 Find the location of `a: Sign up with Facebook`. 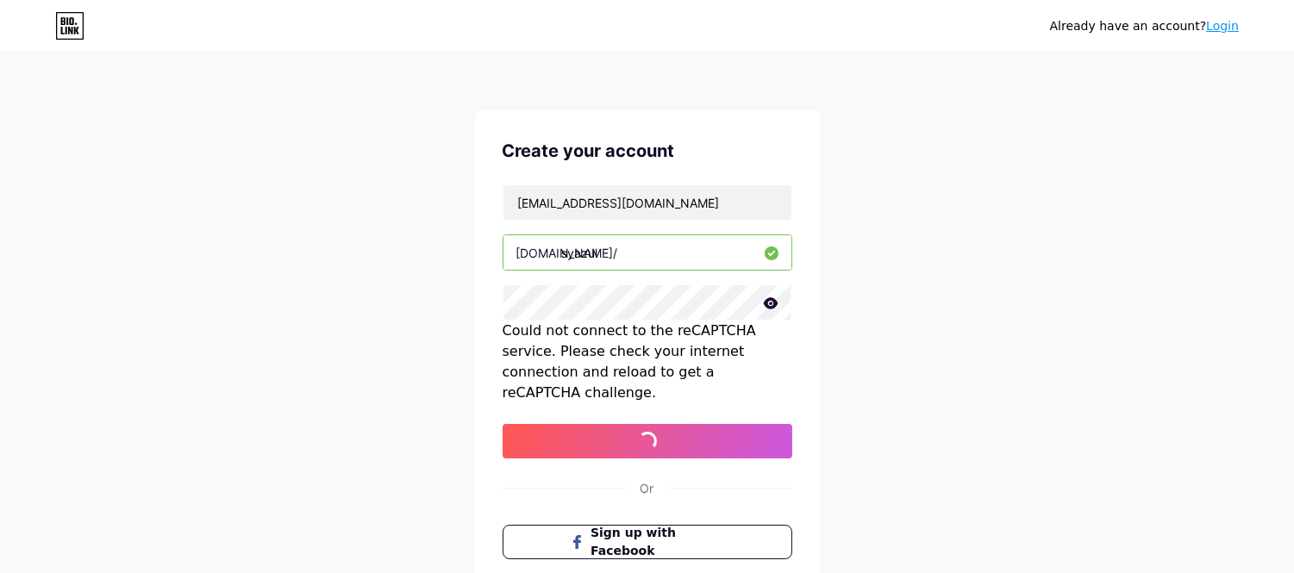

a: Sign up with Facebook is located at coordinates (647, 542).